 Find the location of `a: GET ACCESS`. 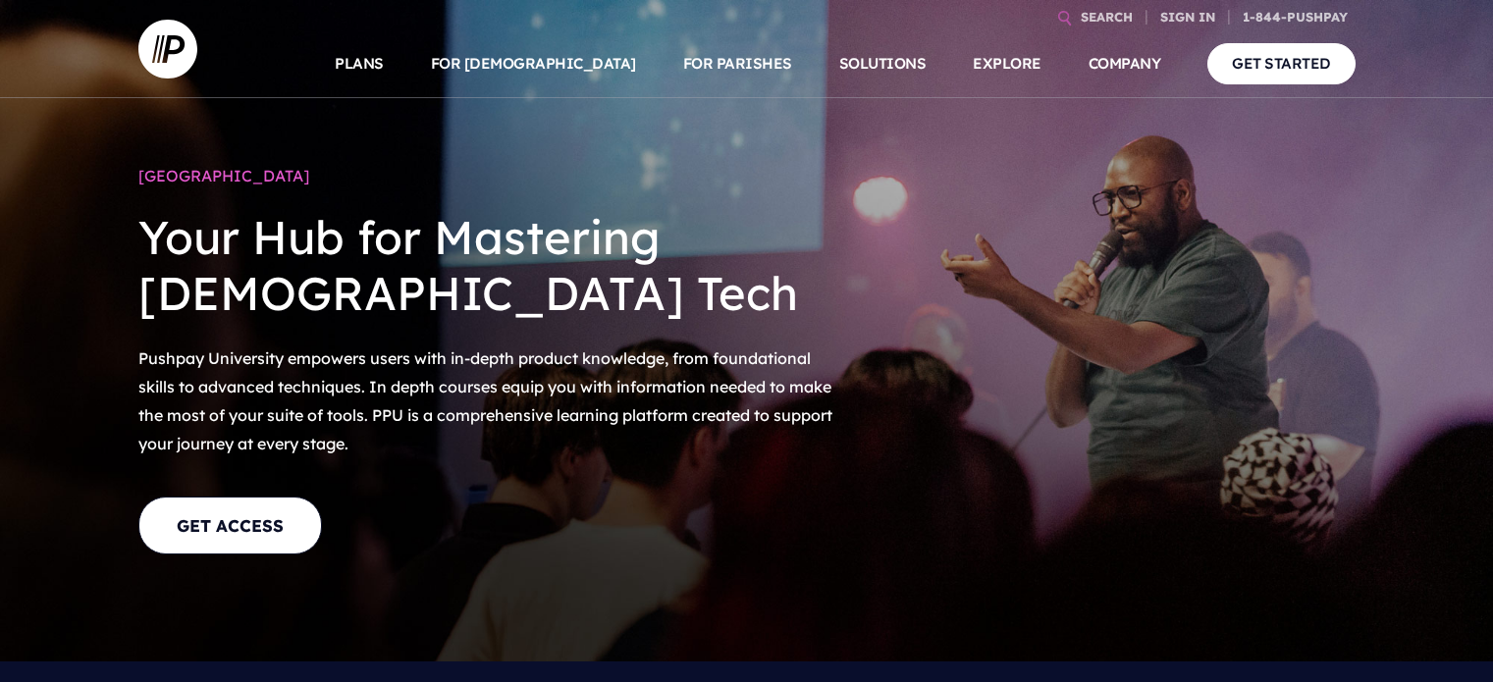

a: GET ACCESS is located at coordinates (230, 525).